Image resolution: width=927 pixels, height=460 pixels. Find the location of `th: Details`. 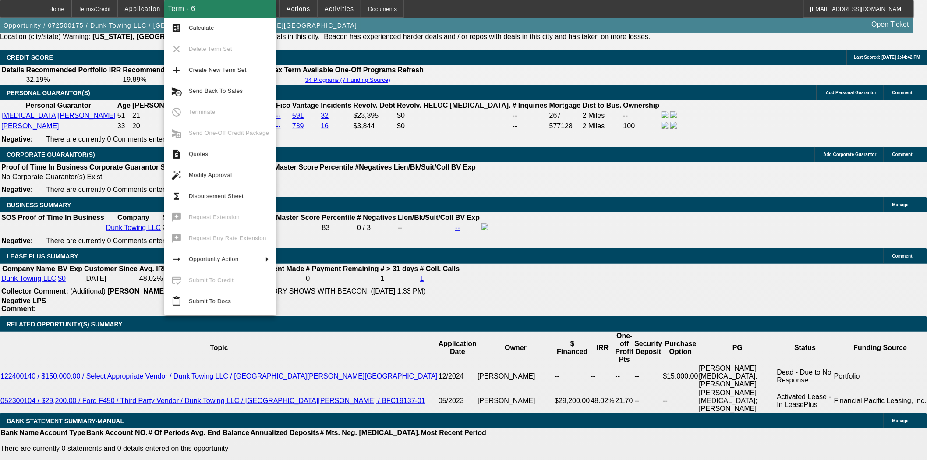

th: Details is located at coordinates (13, 70).